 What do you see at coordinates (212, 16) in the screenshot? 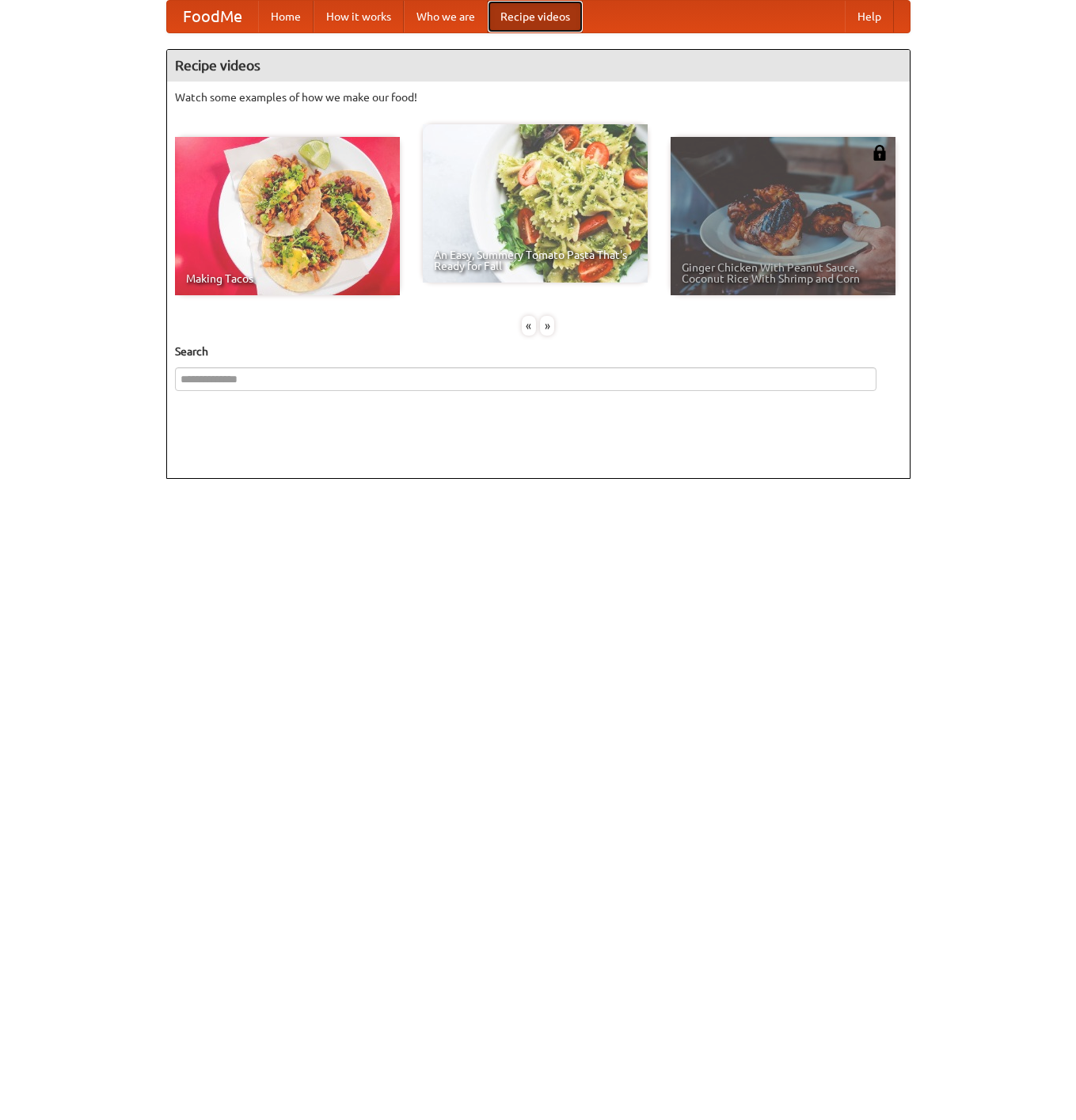
I see `a: FoodMe` at bounding box center [212, 16].